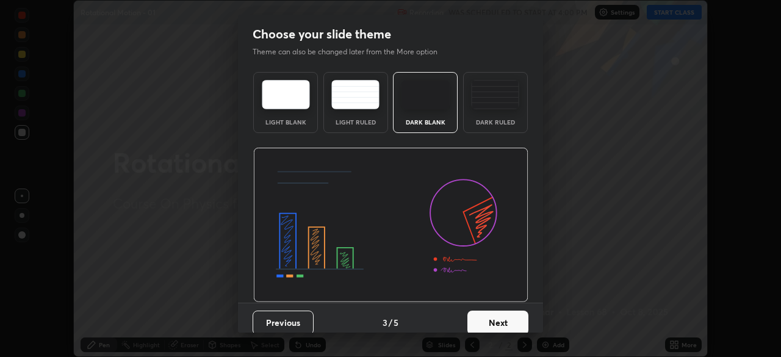  I want to click on button: Previous, so click(283, 323).